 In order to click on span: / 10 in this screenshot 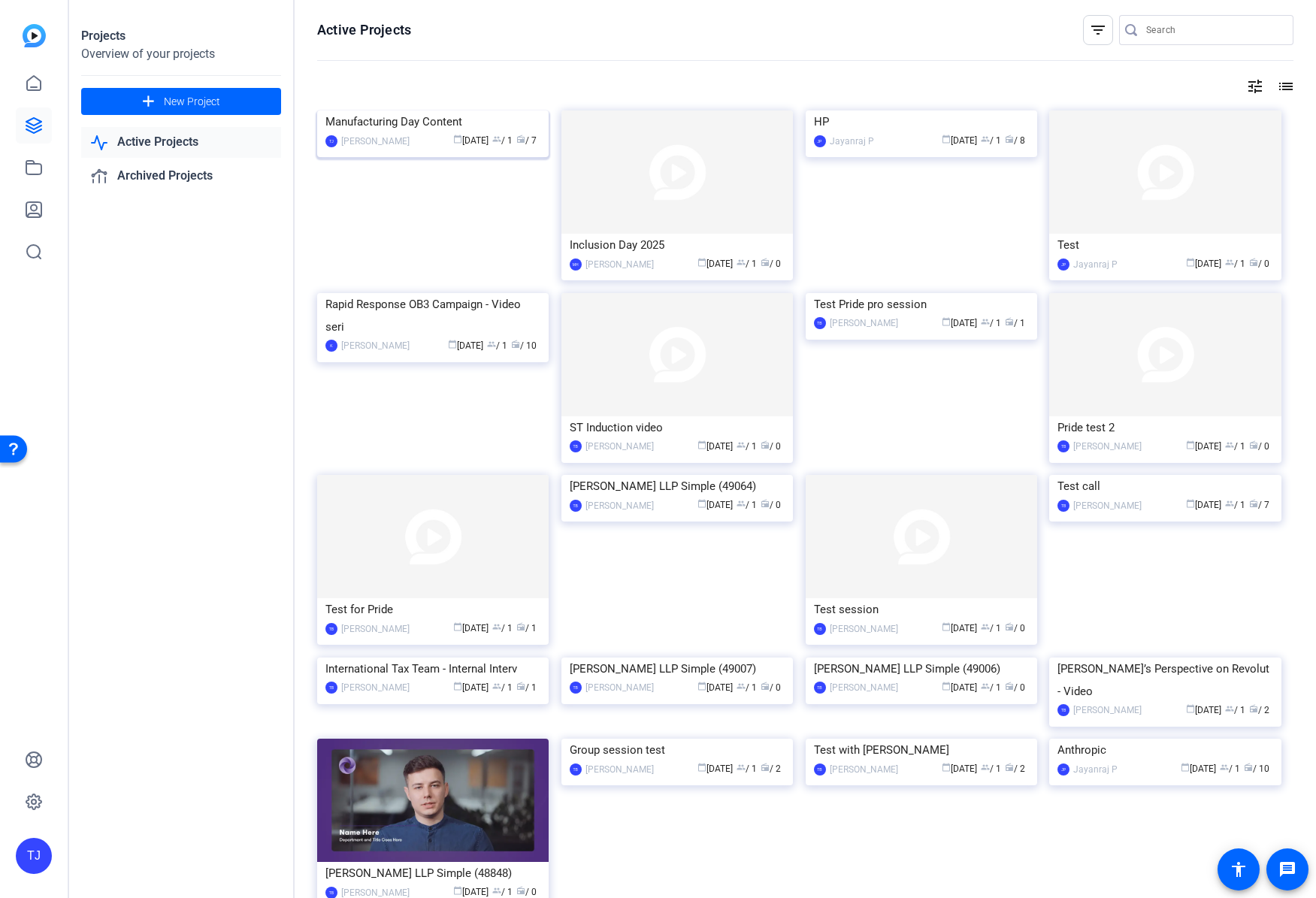, I will do `click(524, 346)`.